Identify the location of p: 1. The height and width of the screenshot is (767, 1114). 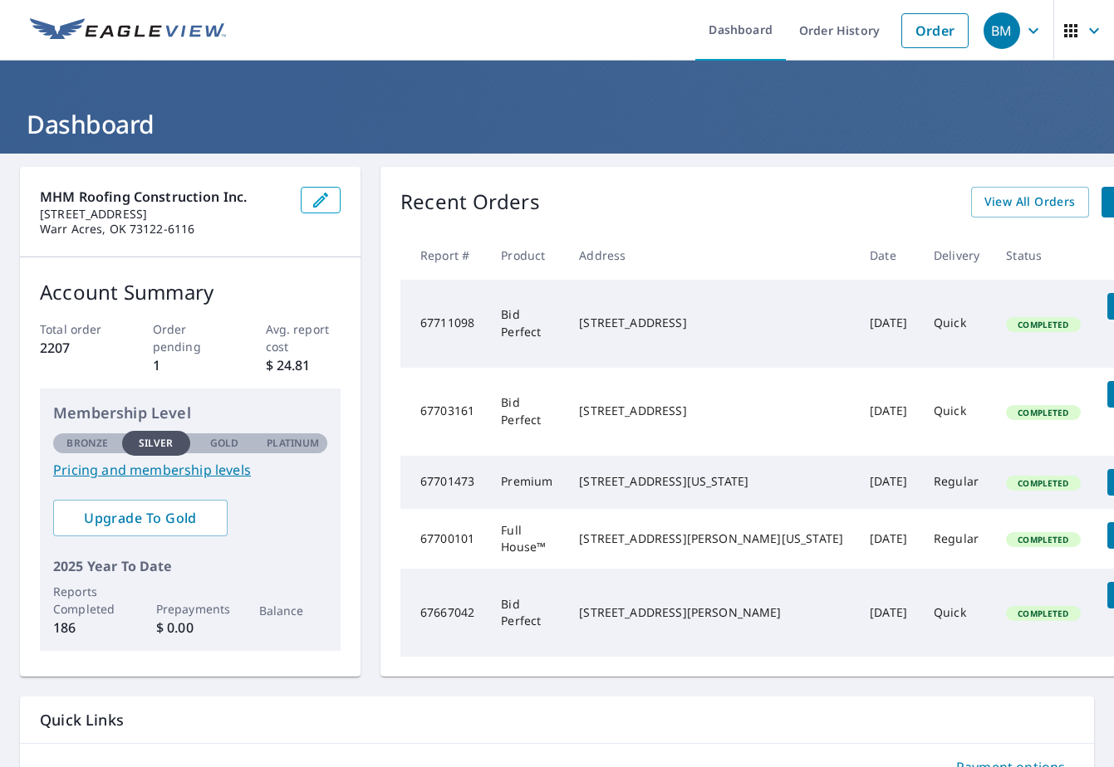
(190, 365).